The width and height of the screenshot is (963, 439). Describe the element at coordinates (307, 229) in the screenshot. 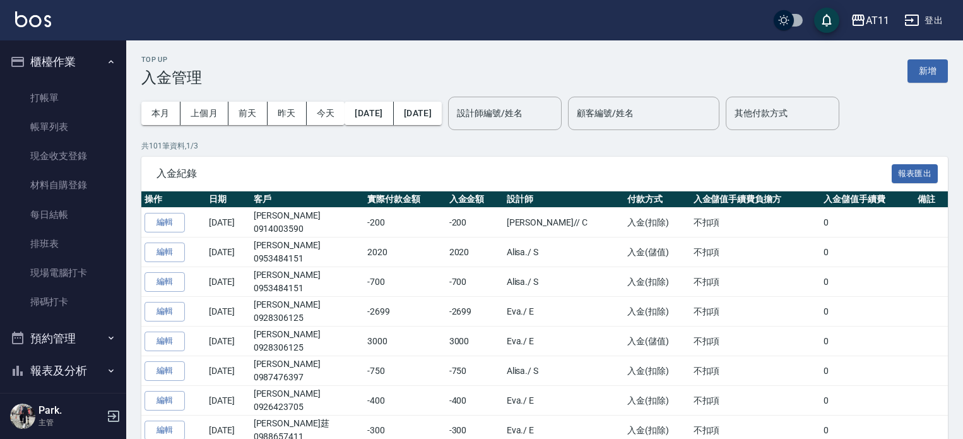

I see `p: 0914003590` at that location.